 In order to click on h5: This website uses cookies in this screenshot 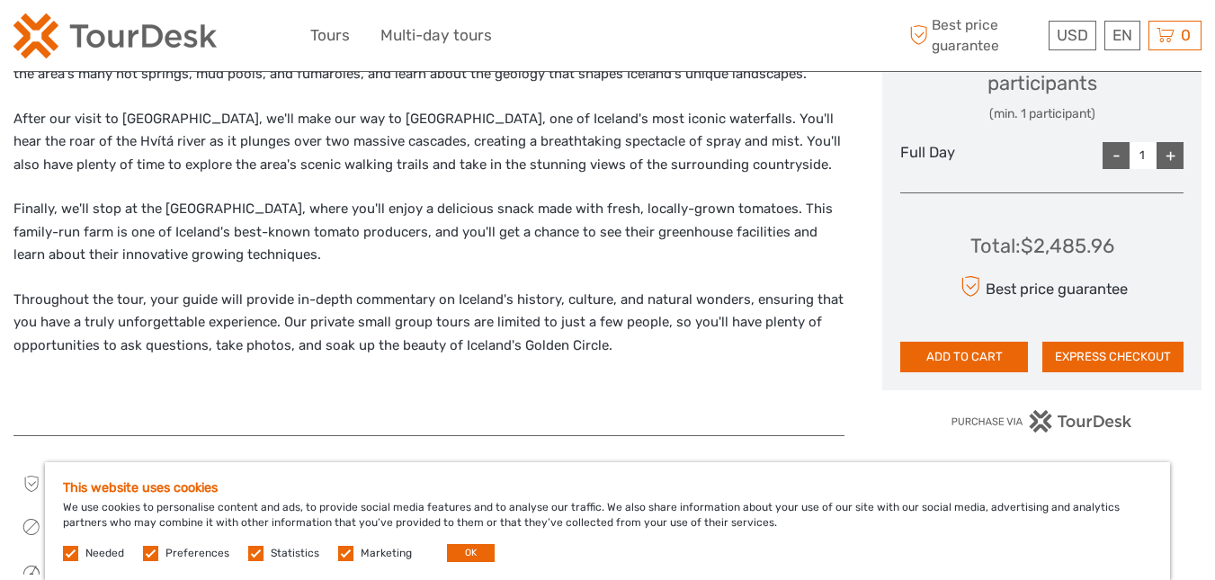, I will do `click(607, 488)`.